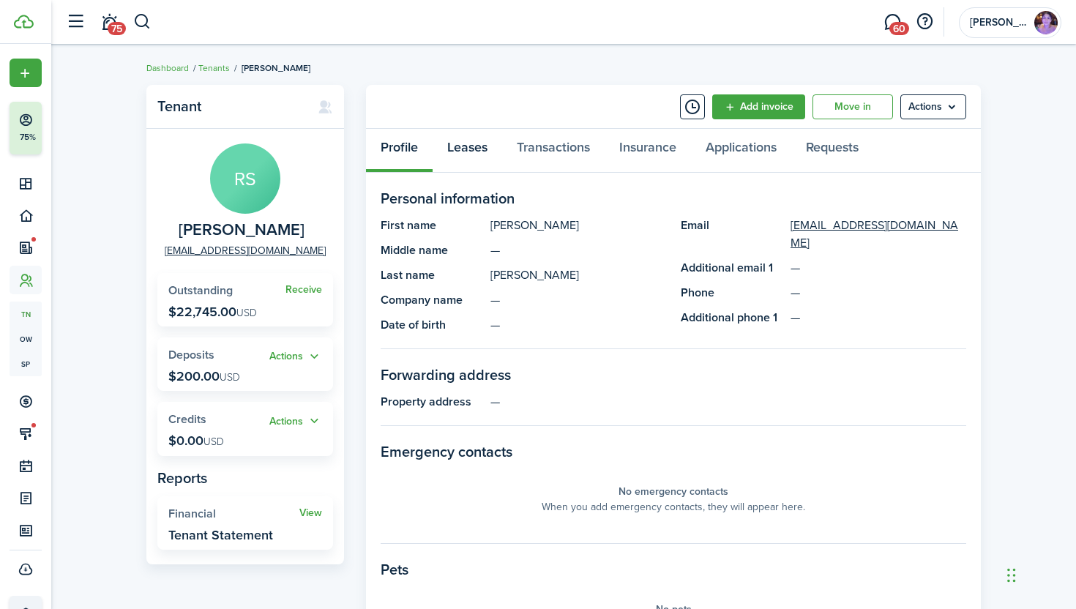 The image size is (1076, 609). What do you see at coordinates (26, 339) in the screenshot?
I see `span: ow` at bounding box center [26, 339].